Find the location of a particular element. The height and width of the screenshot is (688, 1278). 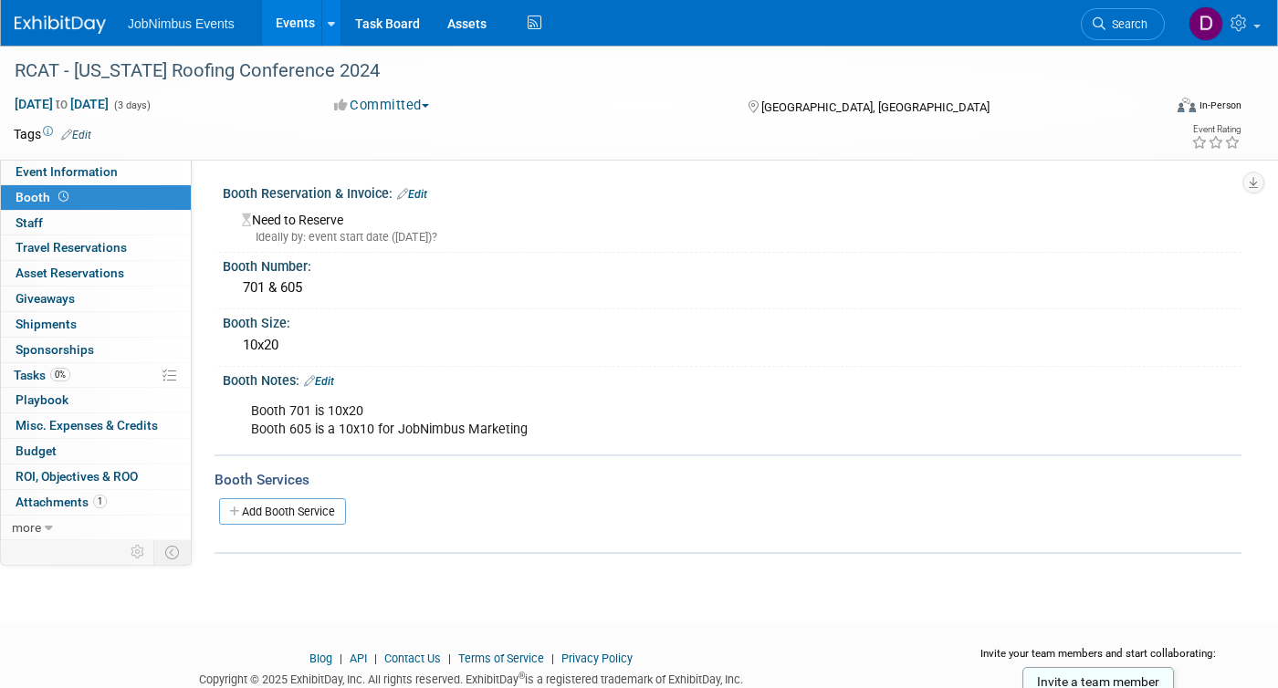

span: Asset Reservations is located at coordinates (69, 273).